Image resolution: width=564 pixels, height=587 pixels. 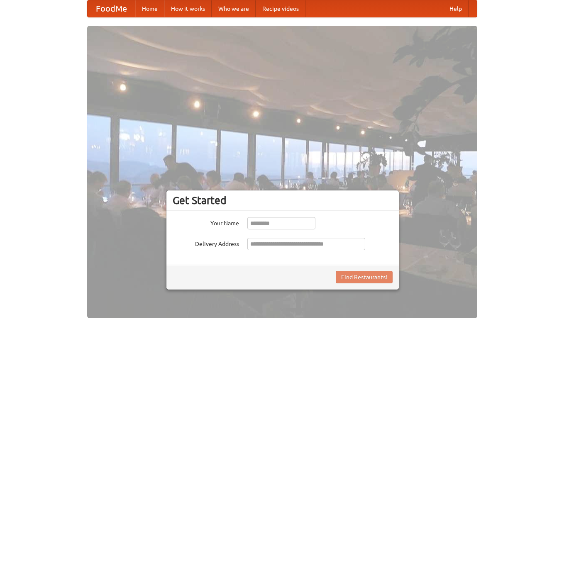 What do you see at coordinates (456, 9) in the screenshot?
I see `a: Help` at bounding box center [456, 9].